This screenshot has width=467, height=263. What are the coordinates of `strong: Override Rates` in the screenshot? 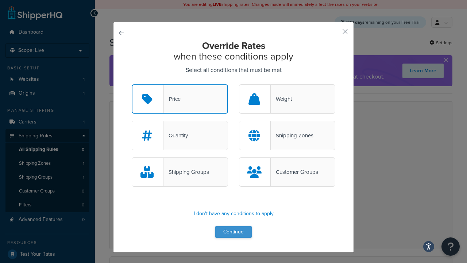 It's located at (234, 46).